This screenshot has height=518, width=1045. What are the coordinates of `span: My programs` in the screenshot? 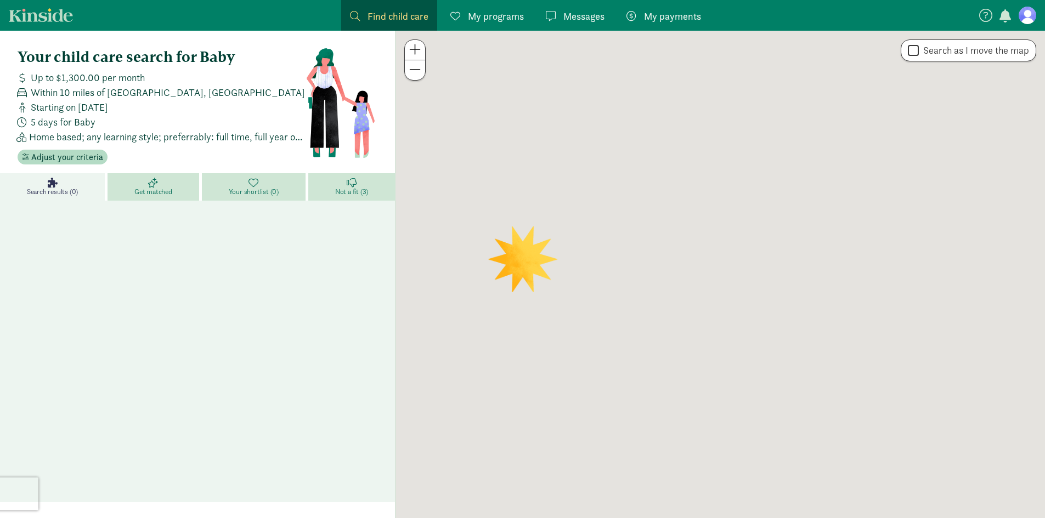 It's located at (496, 16).